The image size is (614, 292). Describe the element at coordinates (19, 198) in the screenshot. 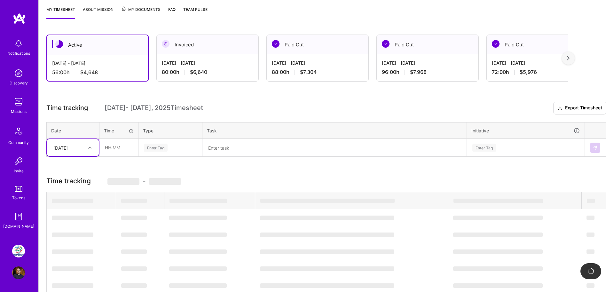

I see `div: Tokens` at that location.